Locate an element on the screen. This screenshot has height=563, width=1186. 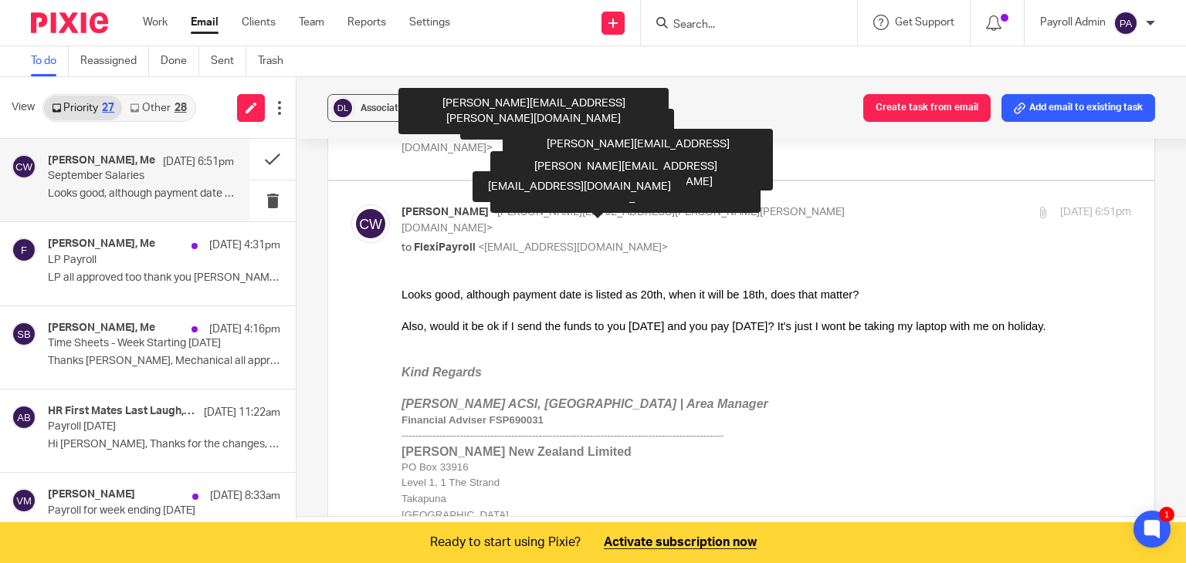
a: Work is located at coordinates (155, 22).